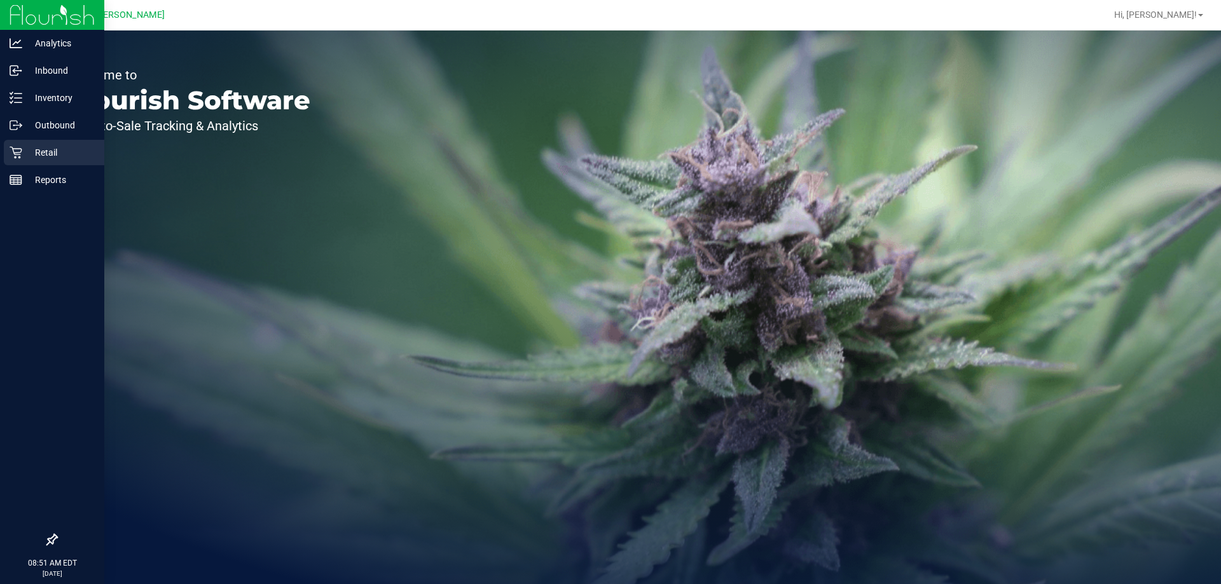  Describe the element at coordinates (16, 98) in the screenshot. I see `inline-svg: Inventory` at that location.